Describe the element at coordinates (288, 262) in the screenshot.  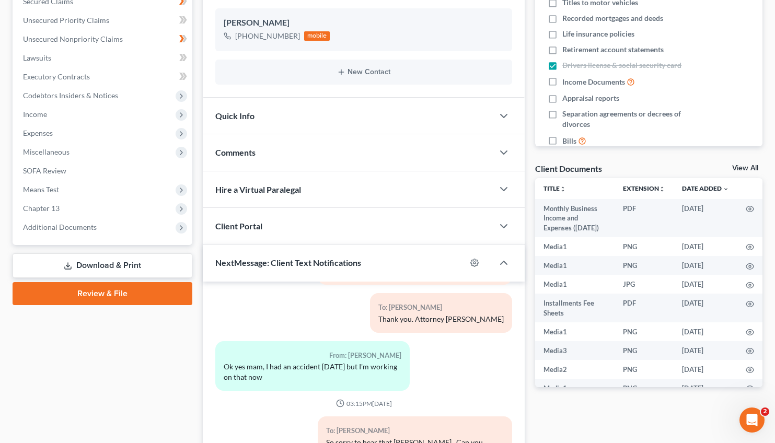
I see `span: NextMessage: Client Text Notifications` at that location.